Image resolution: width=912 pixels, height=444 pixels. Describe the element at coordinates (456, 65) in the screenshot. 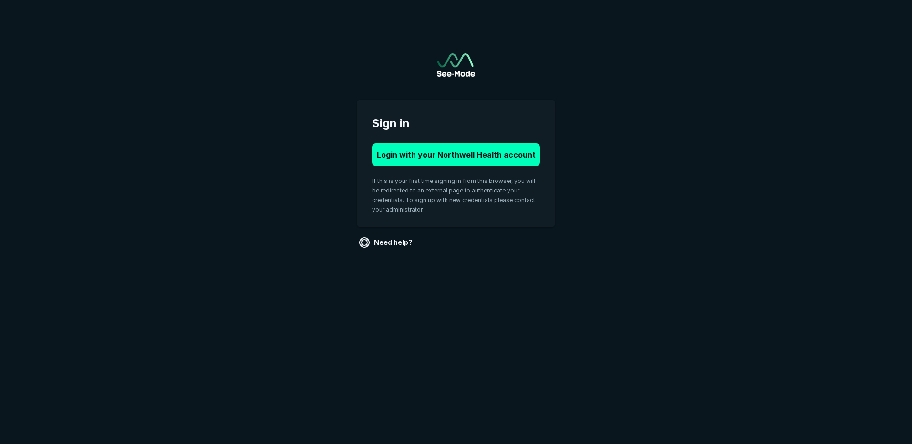

I see `a: Go to sign in` at that location.